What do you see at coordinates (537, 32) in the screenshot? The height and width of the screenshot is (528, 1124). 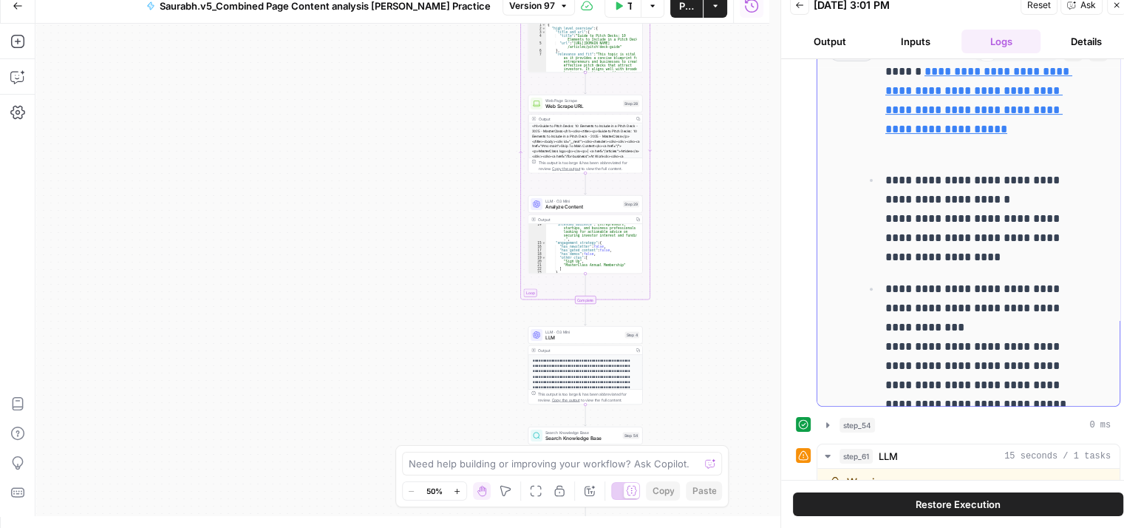 I see `div: 3` at bounding box center [537, 32].